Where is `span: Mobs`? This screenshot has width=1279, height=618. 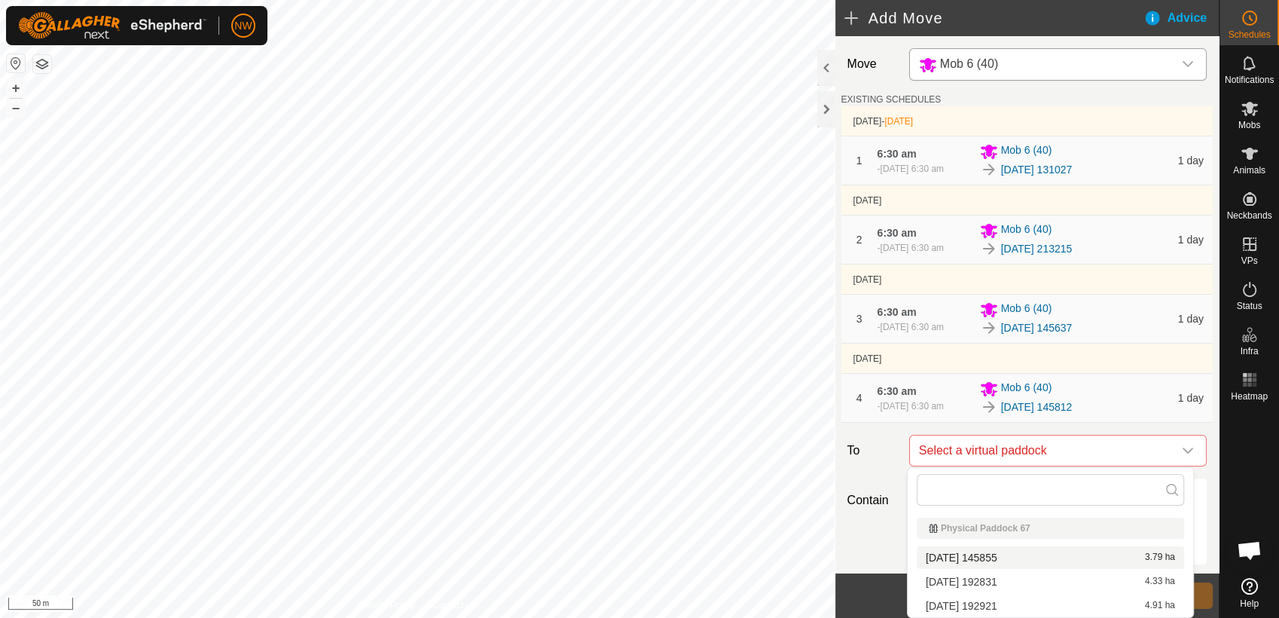
span: Mobs is located at coordinates (1249, 125).